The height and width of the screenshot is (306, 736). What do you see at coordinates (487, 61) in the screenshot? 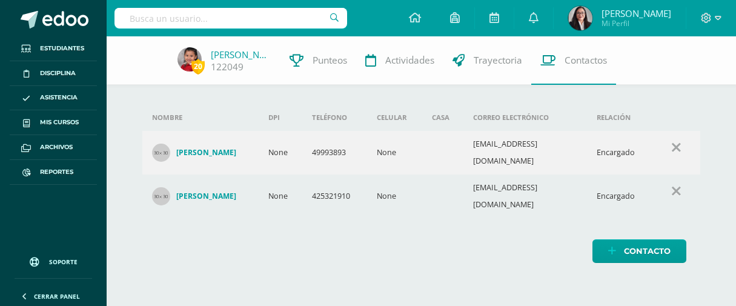
I see `a: Trayectoria` at bounding box center [487, 61].